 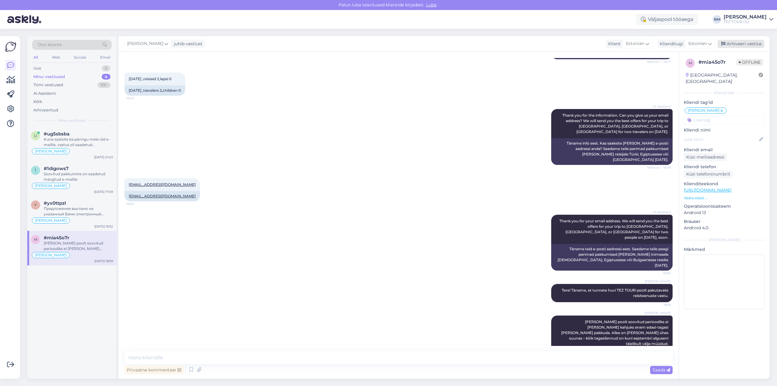 I want to click on div: 99+, so click(x=104, y=85).